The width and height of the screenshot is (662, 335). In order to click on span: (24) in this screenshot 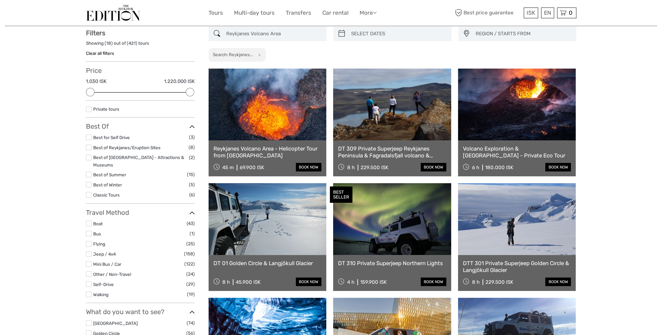, I will do `click(191, 274)`.